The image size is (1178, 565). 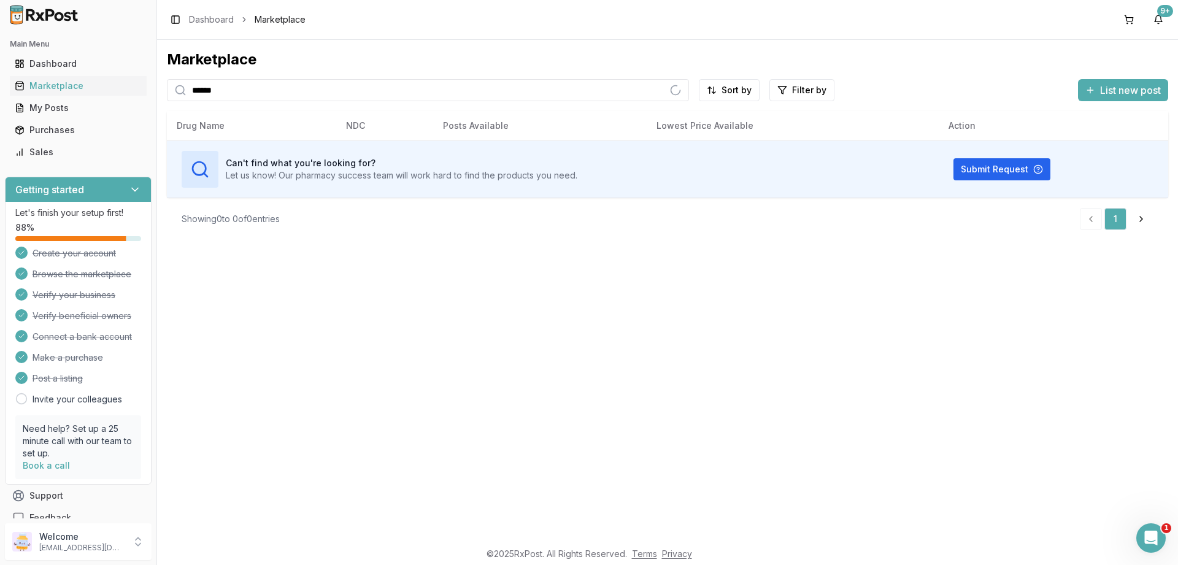 I want to click on p: Welcome, so click(x=82, y=537).